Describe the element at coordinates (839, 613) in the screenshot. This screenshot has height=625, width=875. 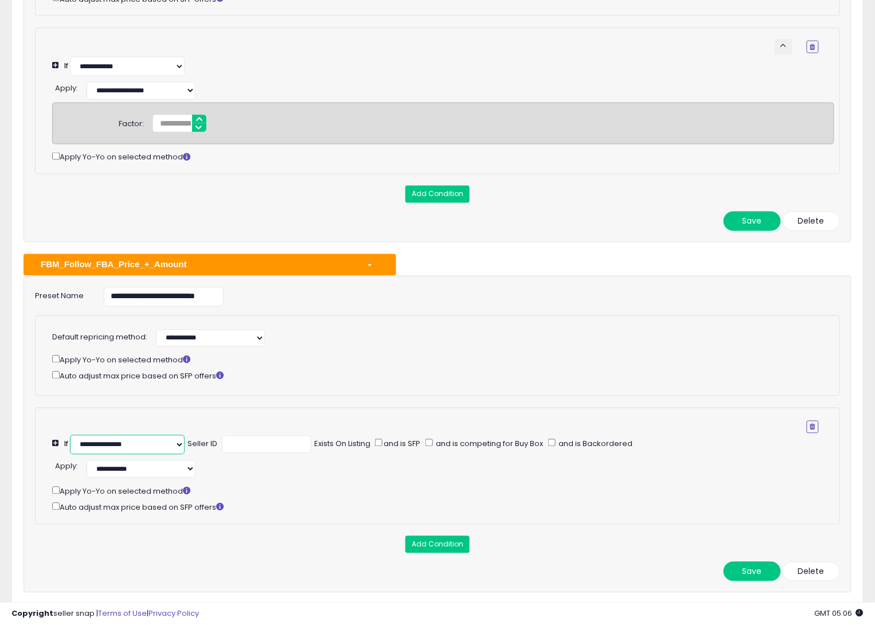
I see `span: 2025-10-7 05:06 GMT` at that location.